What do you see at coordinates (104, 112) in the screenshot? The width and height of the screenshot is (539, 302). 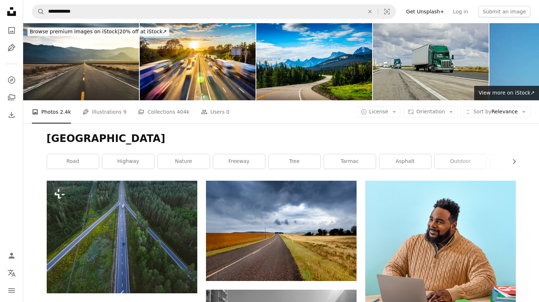 I see `a: Illustrations 9` at bounding box center [104, 112].